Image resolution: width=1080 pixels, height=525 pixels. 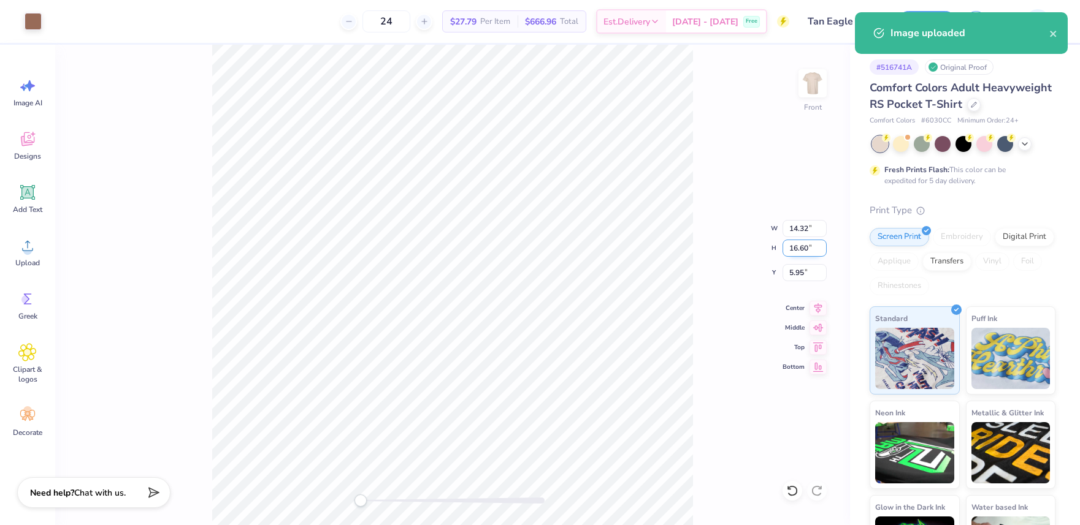 What do you see at coordinates (894, 262) in the screenshot?
I see `div: Applique` at bounding box center [894, 262].